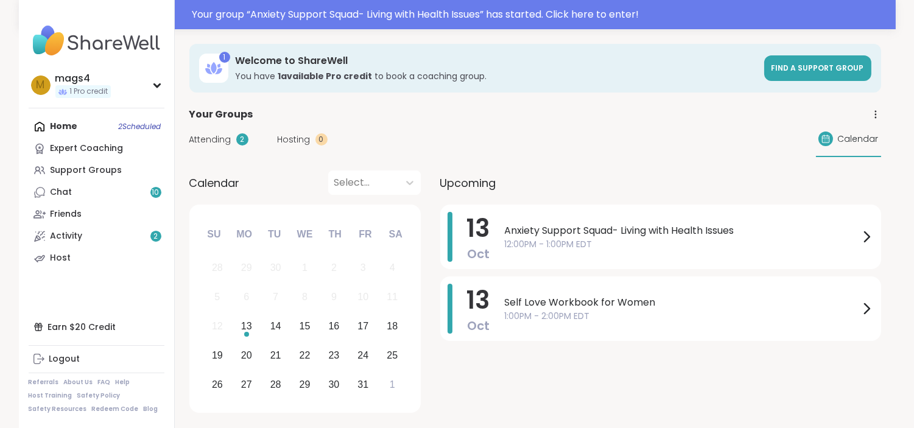 This screenshot has width=914, height=428. Describe the element at coordinates (334, 355) in the screenshot. I see `div: Choose Thursday, October 23rd, 2025` at that location.